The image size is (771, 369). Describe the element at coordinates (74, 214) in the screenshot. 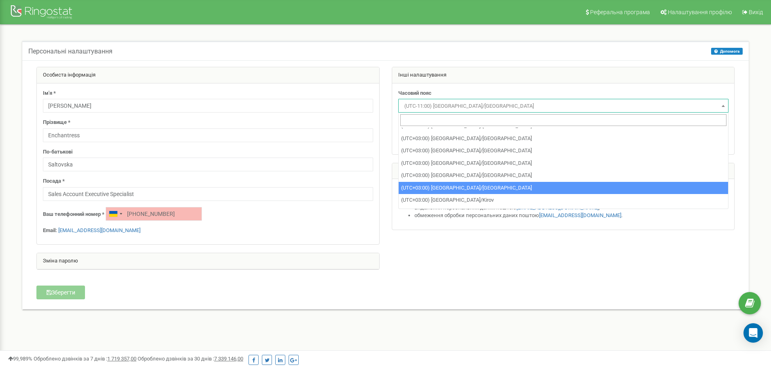

I see `label: Ваш телефонний номер *` at that location.